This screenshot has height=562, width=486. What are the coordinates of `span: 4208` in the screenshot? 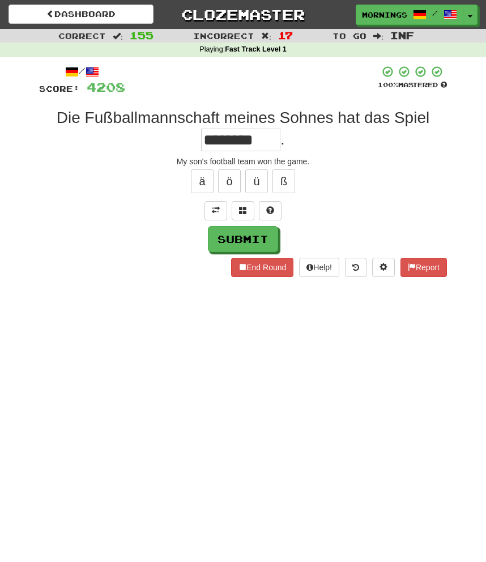 It's located at (106, 87).